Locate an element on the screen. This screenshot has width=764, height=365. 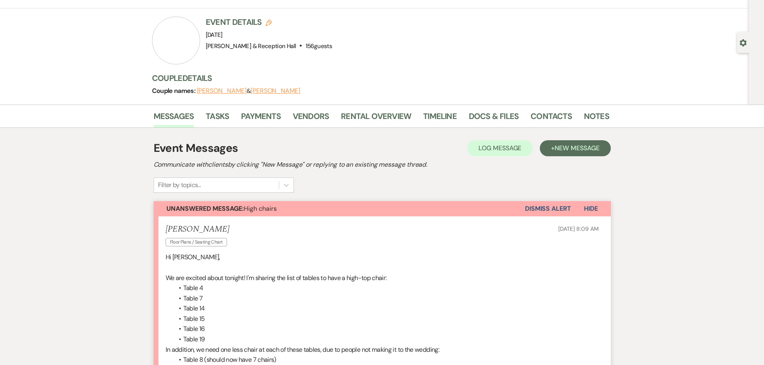
button: Log Message is located at coordinates (500, 148).